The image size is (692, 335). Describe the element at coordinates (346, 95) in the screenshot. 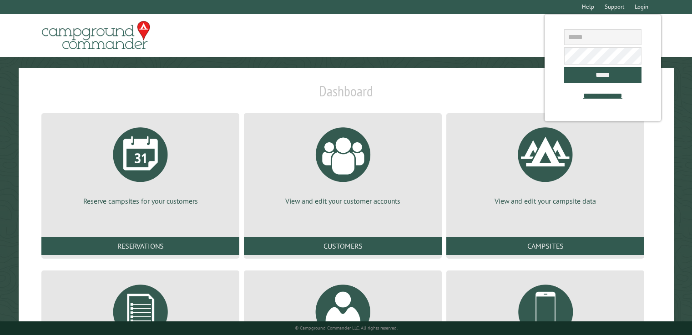

I see `h1: Dashboard` at that location.